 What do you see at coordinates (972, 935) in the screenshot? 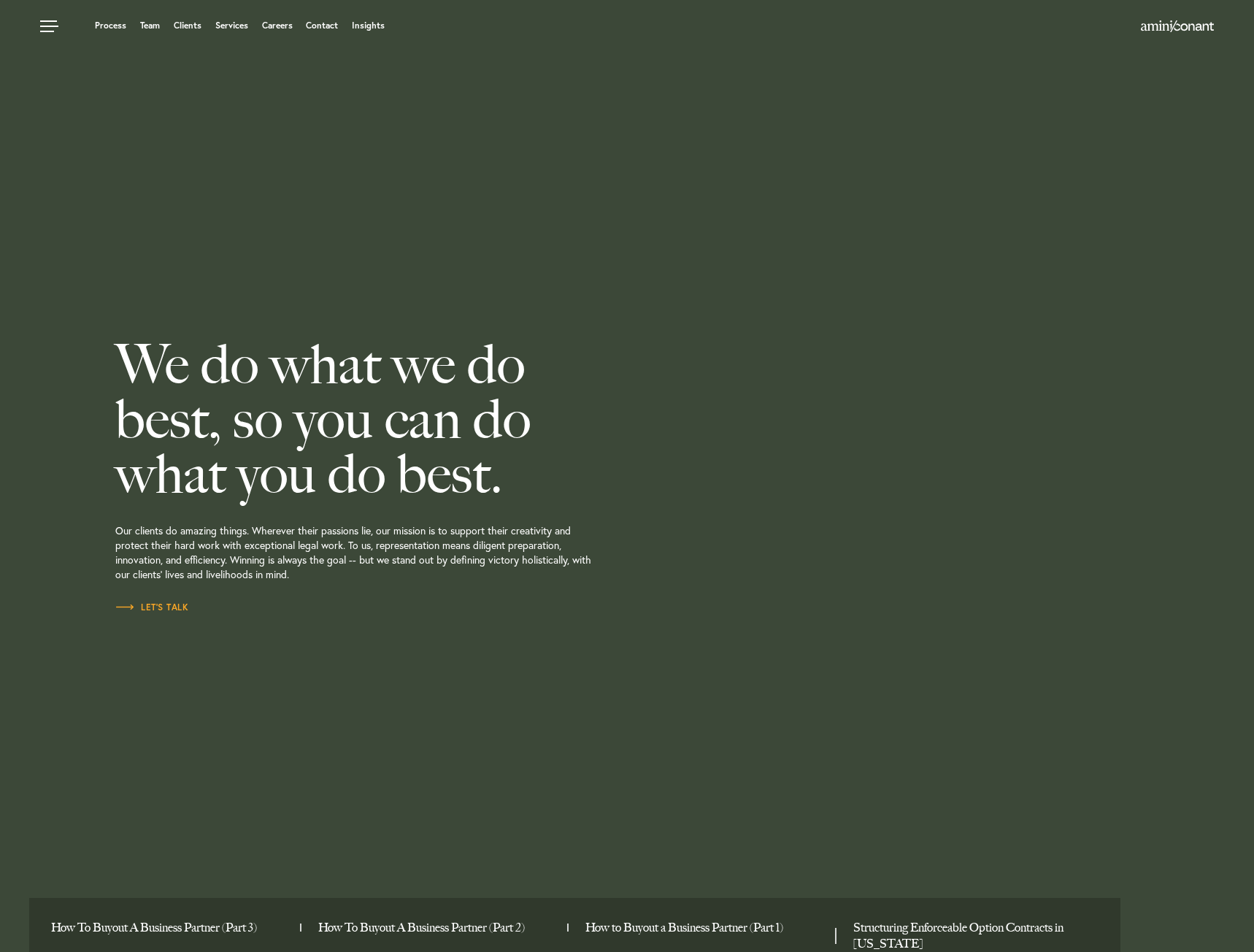
I see `a: Structuring Enforceable Option Contracts in Texas` at bounding box center [972, 935].